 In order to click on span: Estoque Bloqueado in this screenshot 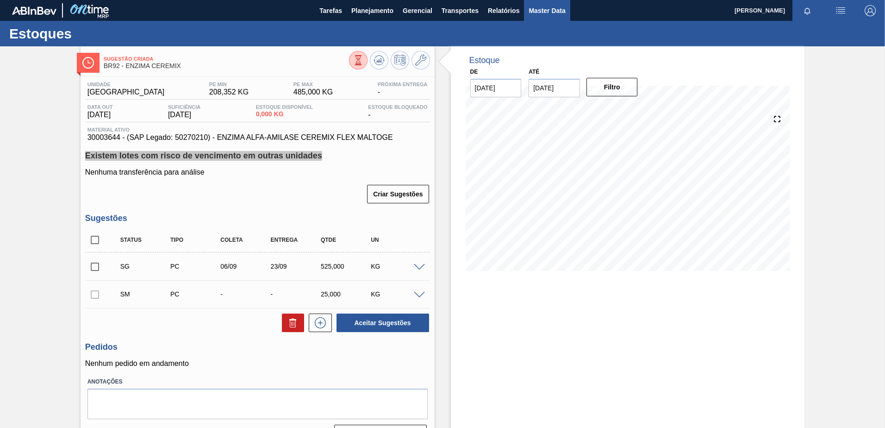, I will do `click(398, 107)`.